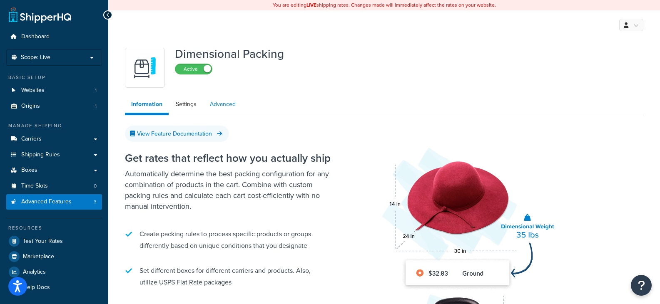 This screenshot has height=304, width=660. I want to click on a: Test Your Rates, so click(54, 242).